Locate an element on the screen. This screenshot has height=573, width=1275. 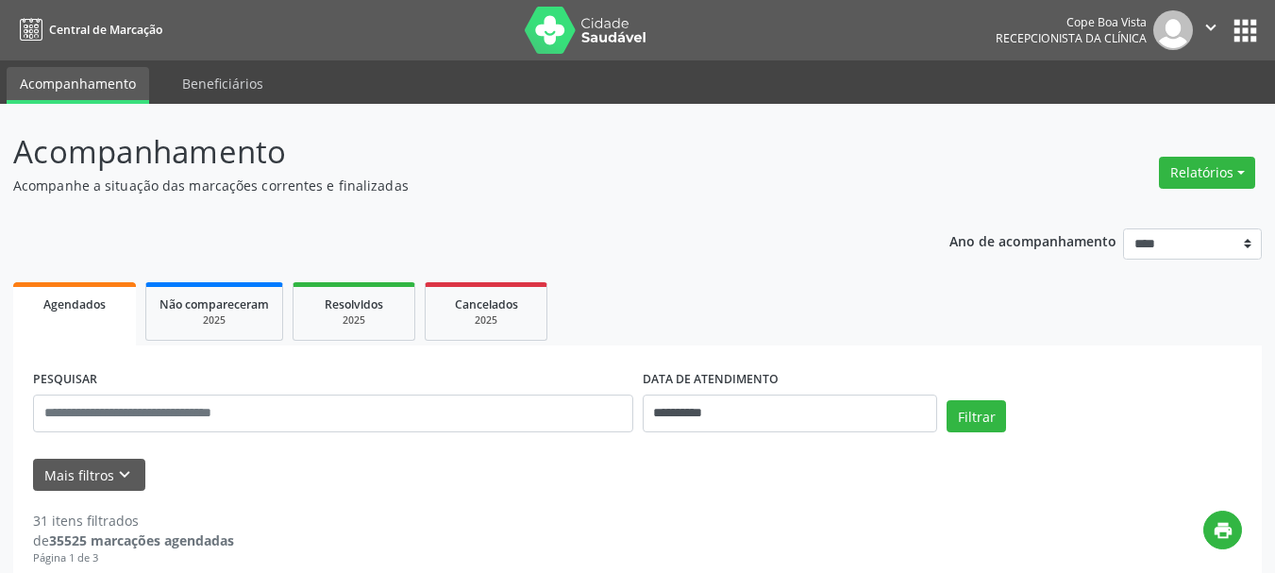
span: Resolvidos is located at coordinates (354, 304).